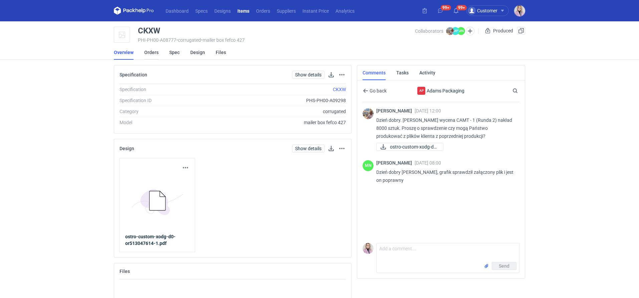 This screenshot has height=298, width=639. What do you see at coordinates (201, 11) in the screenshot?
I see `a: Specs` at bounding box center [201, 11].